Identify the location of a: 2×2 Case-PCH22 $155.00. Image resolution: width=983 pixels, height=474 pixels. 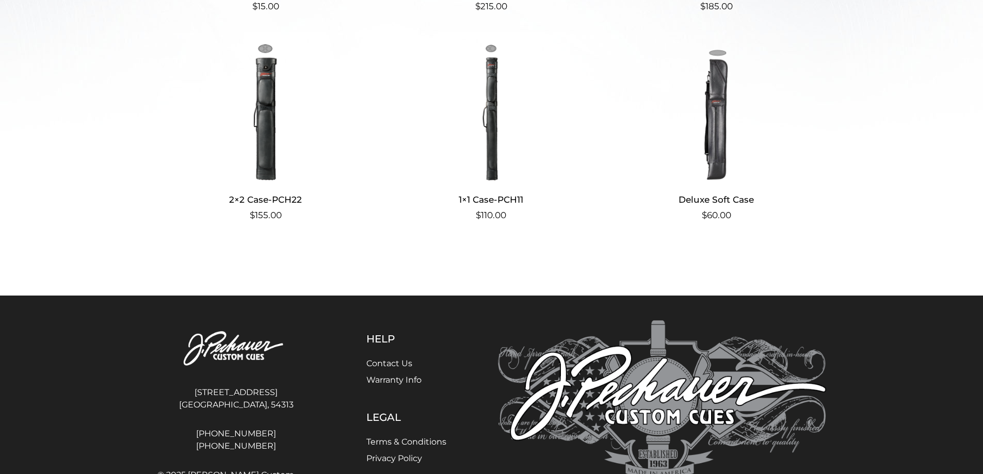
(266, 132).